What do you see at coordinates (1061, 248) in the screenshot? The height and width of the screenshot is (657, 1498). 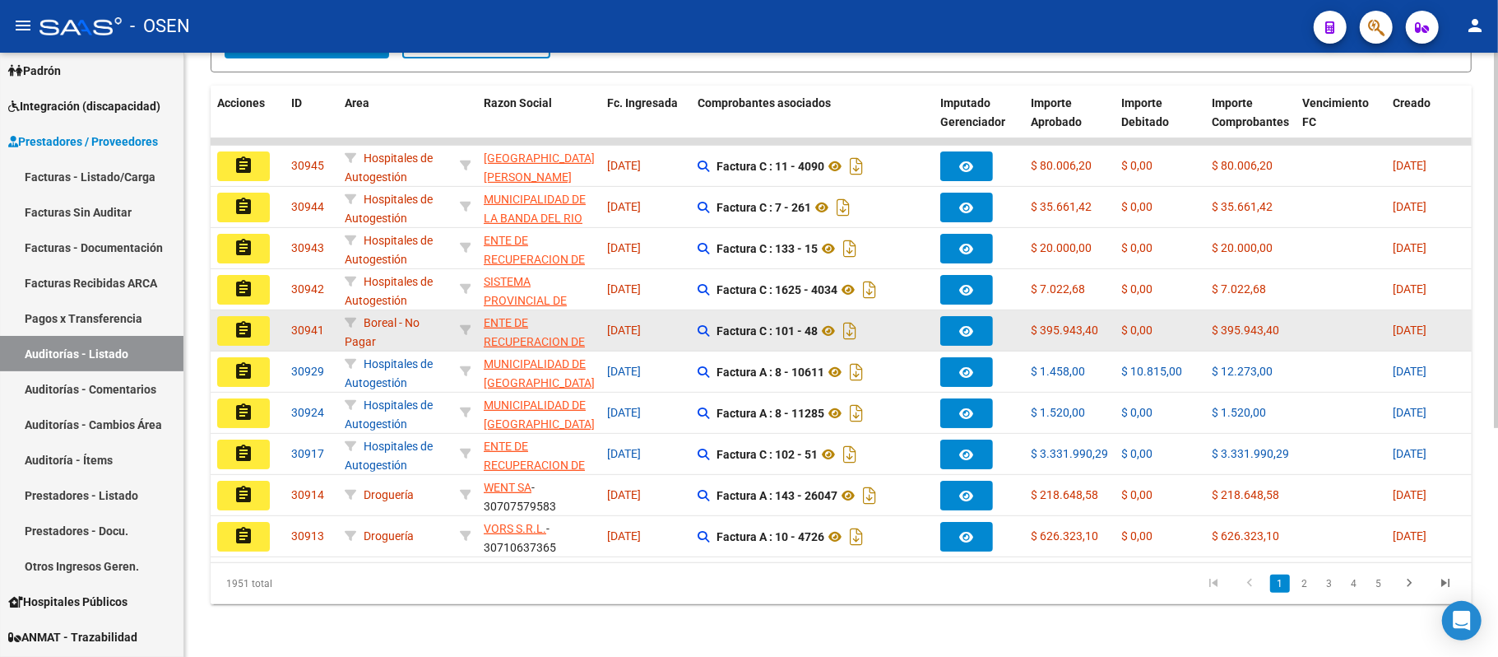 I see `span: $ 20.000,00` at bounding box center [1061, 248].